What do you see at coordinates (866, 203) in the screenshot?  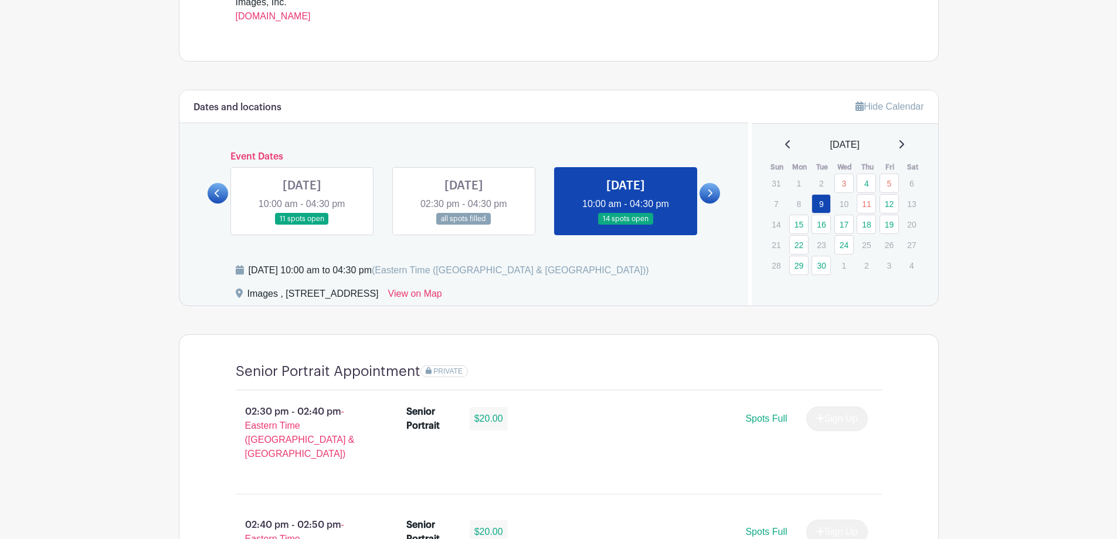 I see `a: 11` at bounding box center [866, 203].